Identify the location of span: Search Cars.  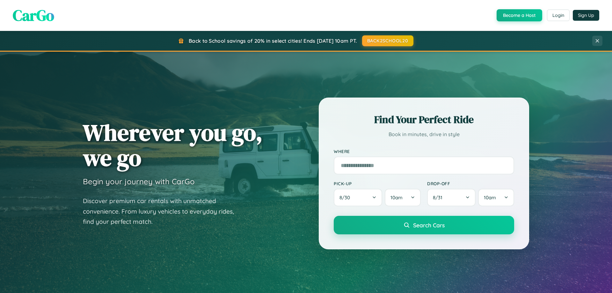
(428, 225).